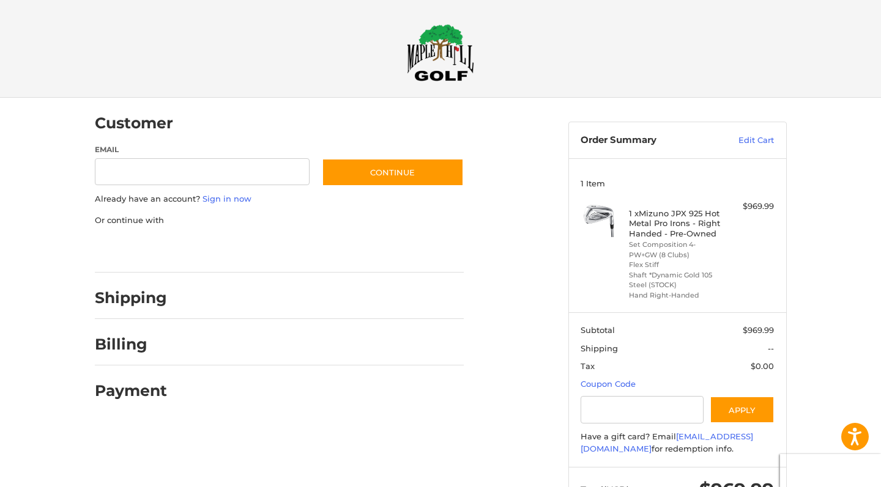 This screenshot has height=487, width=881. I want to click on button: Continue, so click(393, 172).